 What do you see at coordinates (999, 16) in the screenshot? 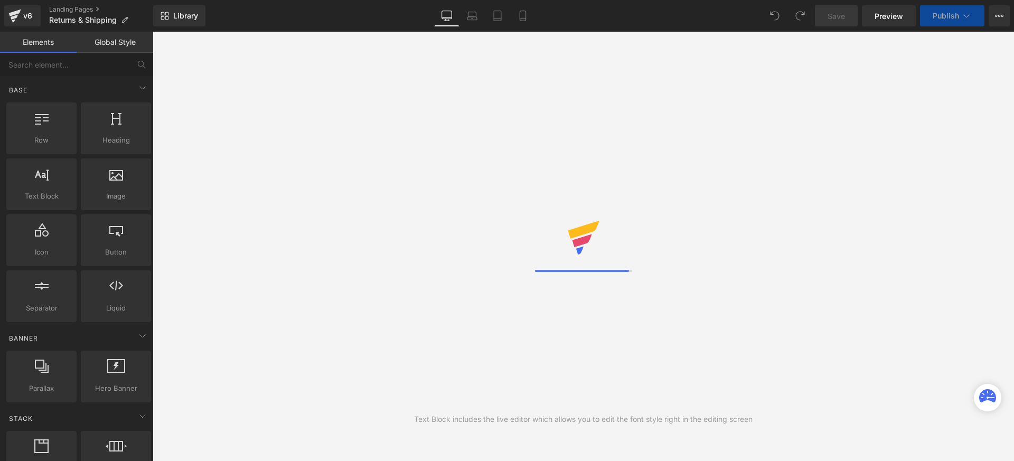
I see `button: More` at bounding box center [999, 16].